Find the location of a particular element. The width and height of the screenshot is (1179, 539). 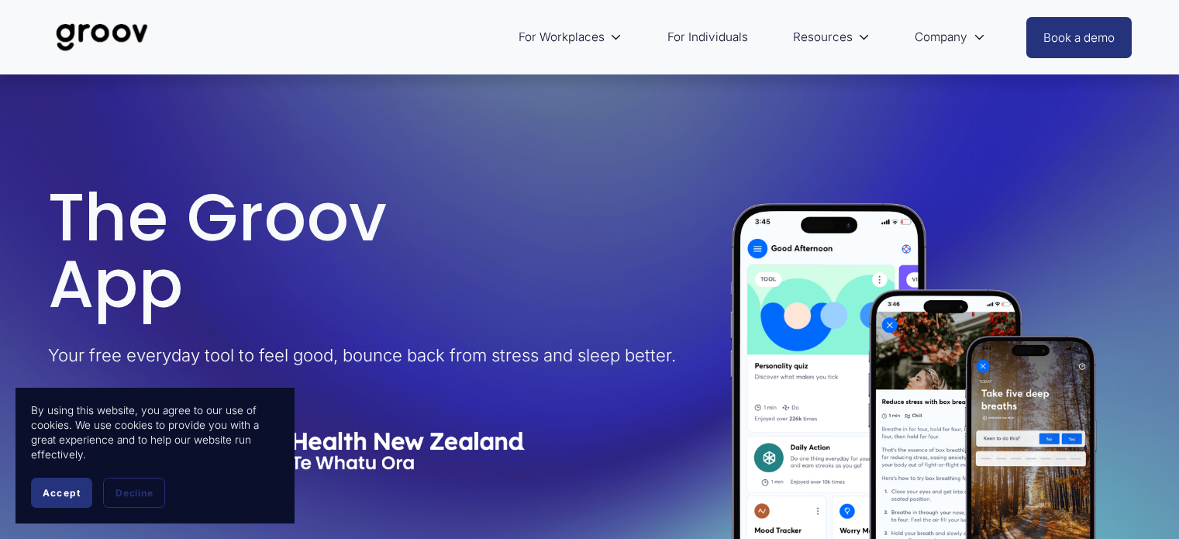

span: Accept is located at coordinates (61, 492).